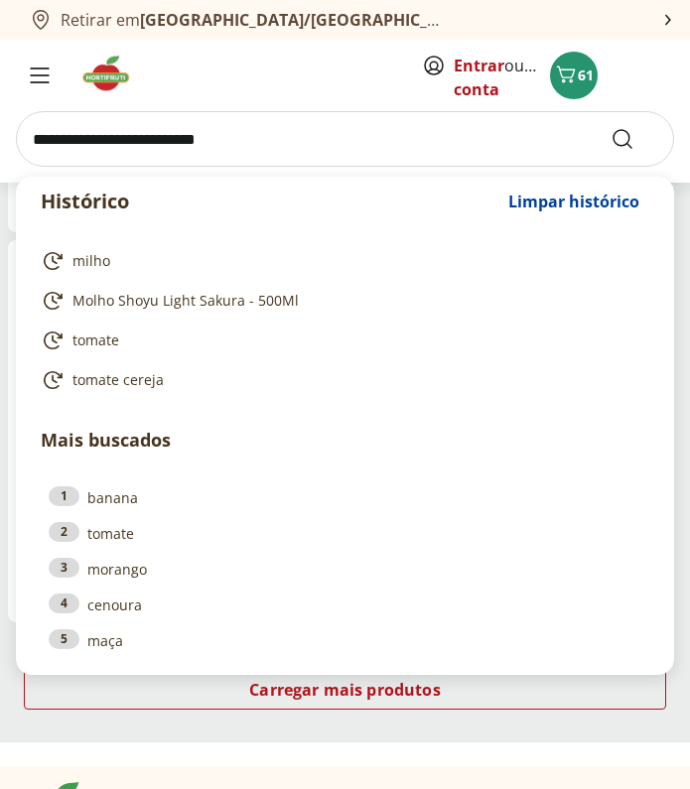  What do you see at coordinates (344, 440) in the screenshot?
I see `p: Mais buscados` at bounding box center [344, 440].